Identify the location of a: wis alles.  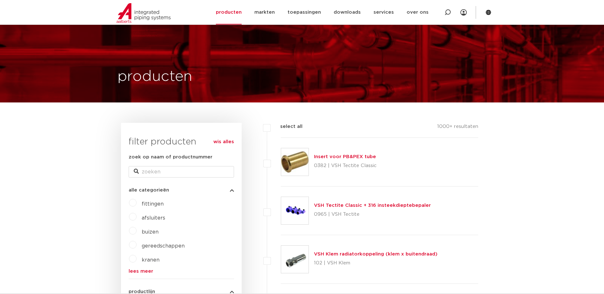
(223, 142).